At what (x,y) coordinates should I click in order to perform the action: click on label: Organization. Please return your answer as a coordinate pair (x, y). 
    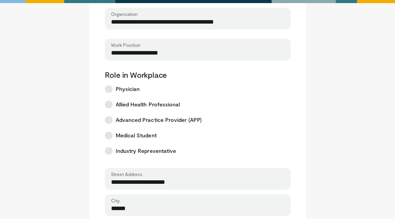
    Looking at the image, I should click on (124, 14).